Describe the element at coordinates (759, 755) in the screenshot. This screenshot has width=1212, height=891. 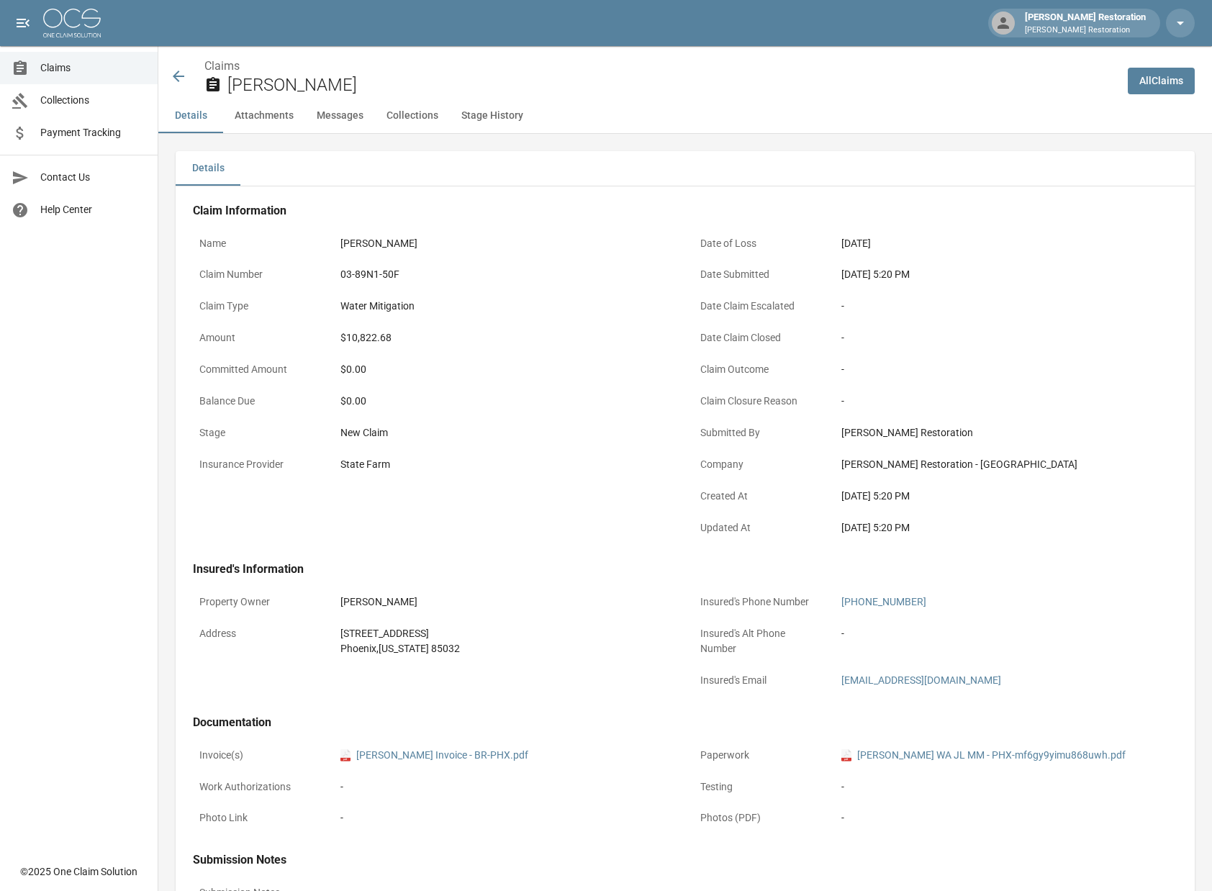
I see `p: Paperwork` at that location.